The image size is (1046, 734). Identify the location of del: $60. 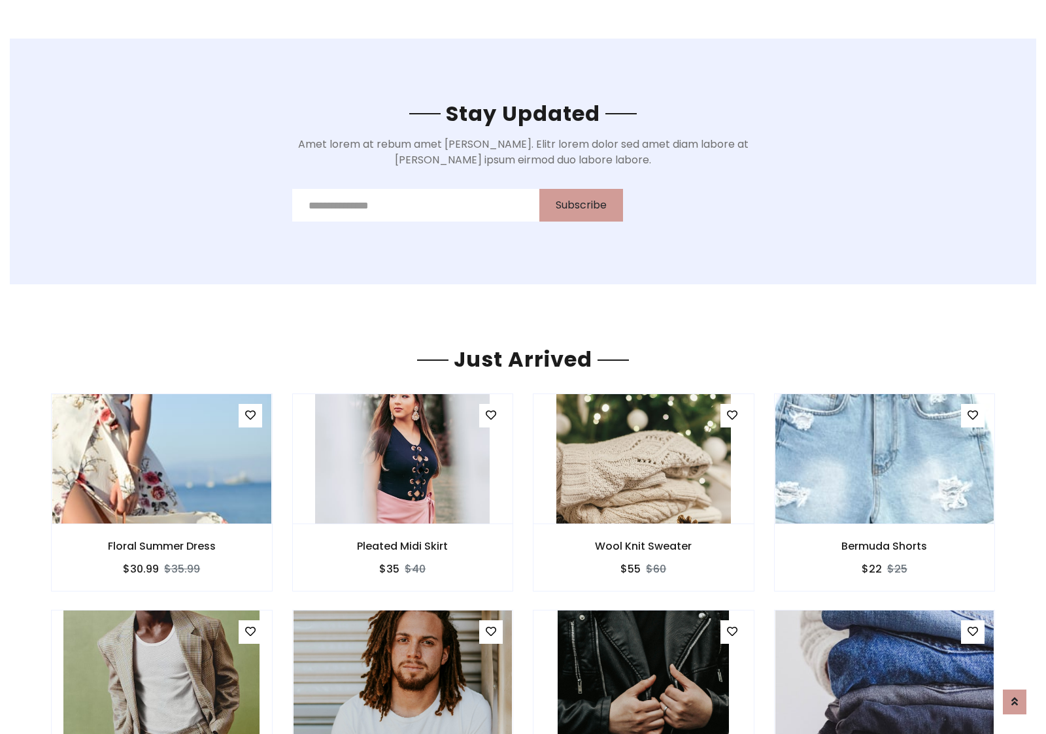
(655, 569).